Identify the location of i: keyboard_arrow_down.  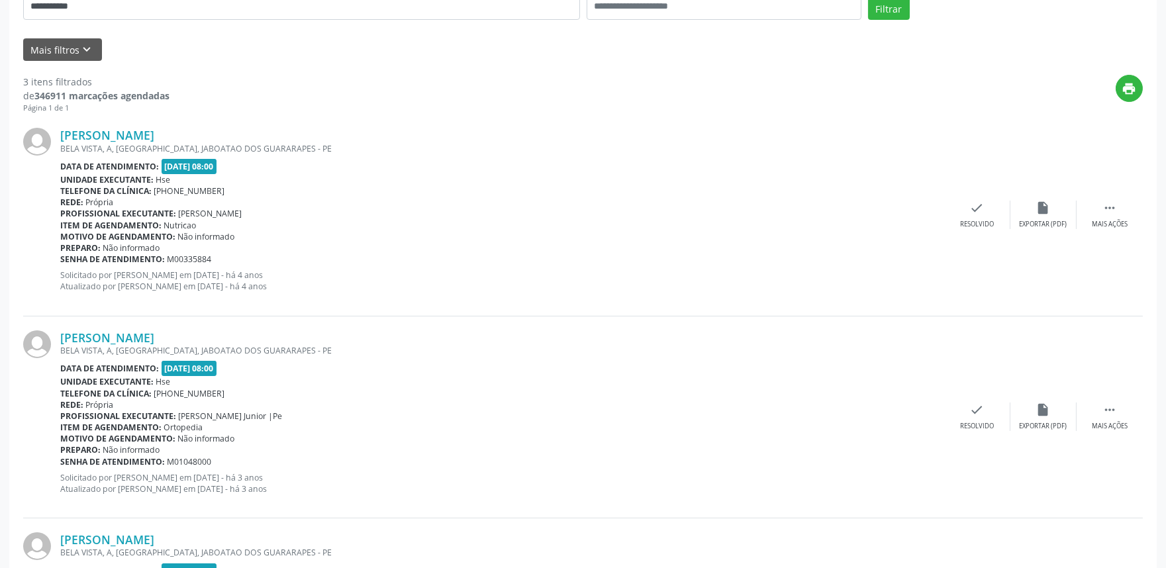
(87, 50).